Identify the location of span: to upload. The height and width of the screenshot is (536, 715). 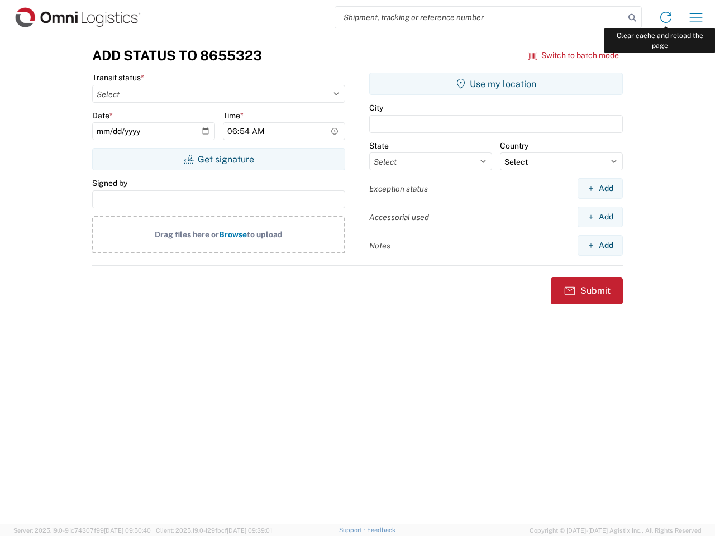
(265, 235).